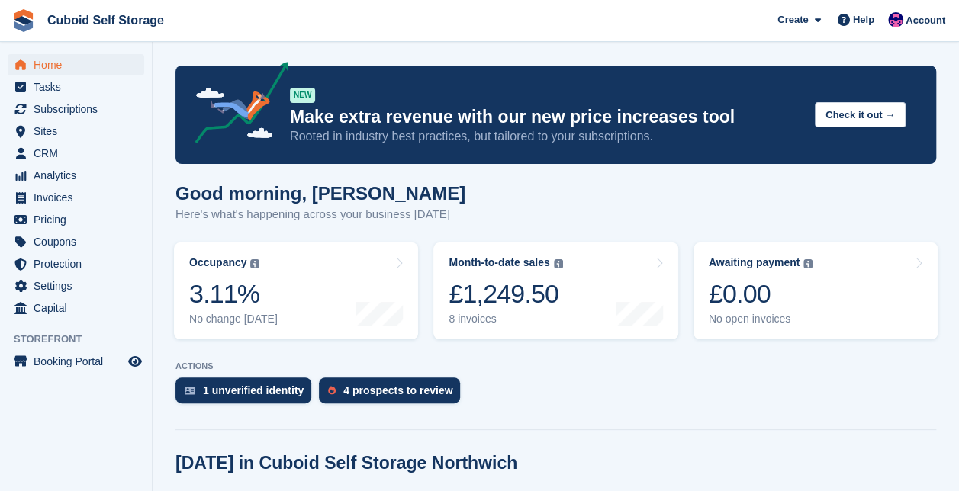 This screenshot has height=491, width=959. I want to click on p: ACTIONS, so click(555, 366).